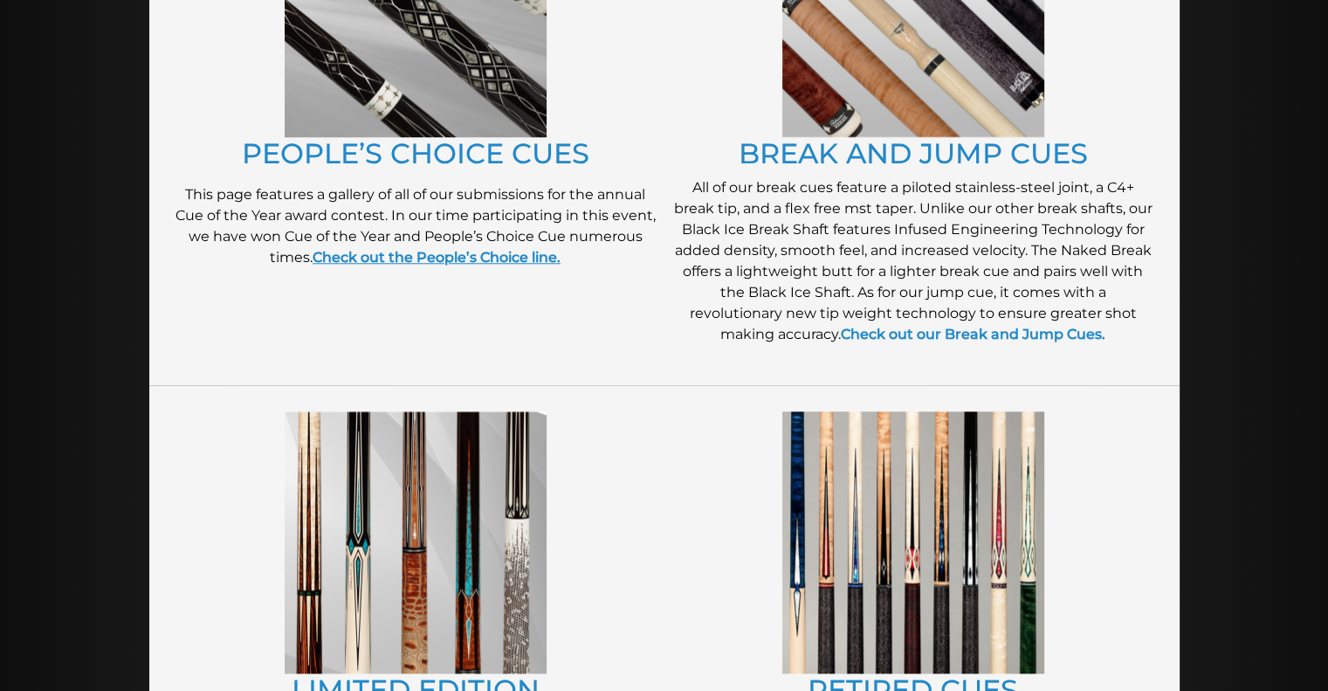 This screenshot has height=691, width=1328. I want to click on a: BREAK AND JUMP CUES, so click(914, 153).